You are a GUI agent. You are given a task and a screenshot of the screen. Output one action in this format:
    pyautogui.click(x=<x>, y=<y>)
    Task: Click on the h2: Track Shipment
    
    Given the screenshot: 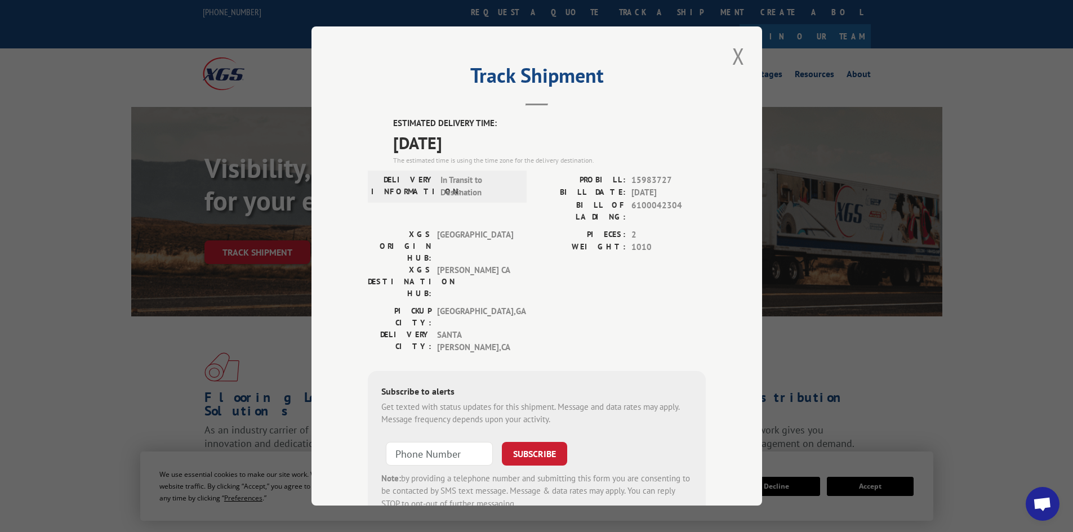 What is the action you would take?
    pyautogui.click(x=537, y=78)
    